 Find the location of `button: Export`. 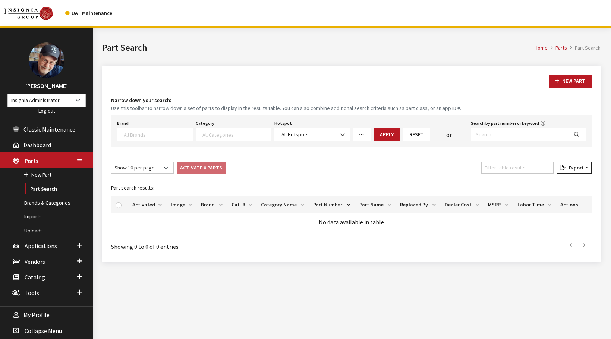

button: Export is located at coordinates (574, 168).